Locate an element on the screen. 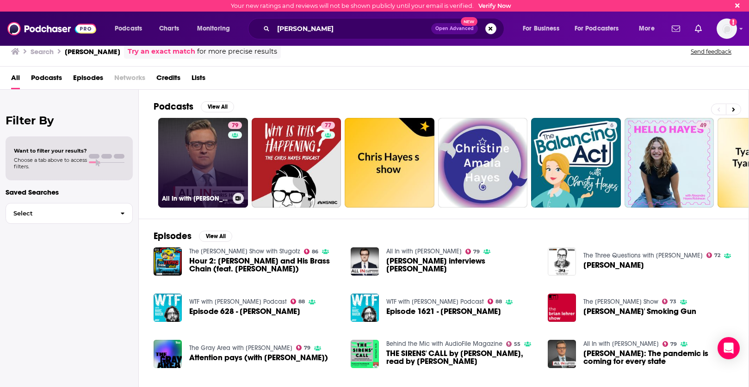  span: Logged in as KaraSevenLetter is located at coordinates (727, 29).